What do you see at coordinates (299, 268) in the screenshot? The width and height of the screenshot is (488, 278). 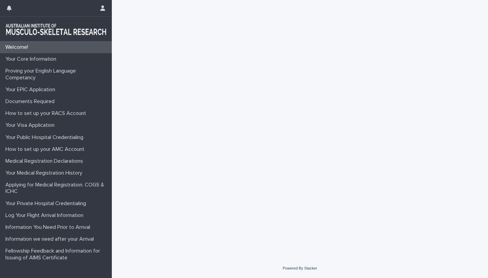 I see `a: Powered By Stacker` at bounding box center [299, 268].